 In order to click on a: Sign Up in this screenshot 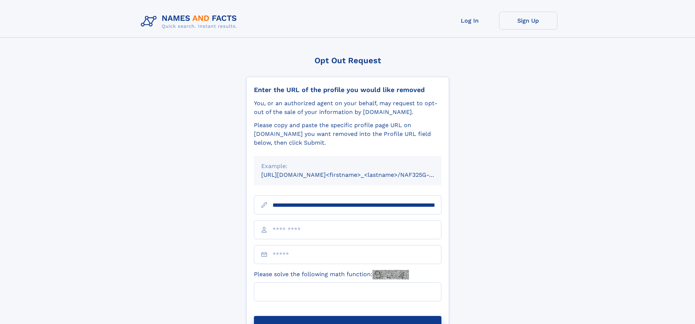, I will do `click(528, 20)`.